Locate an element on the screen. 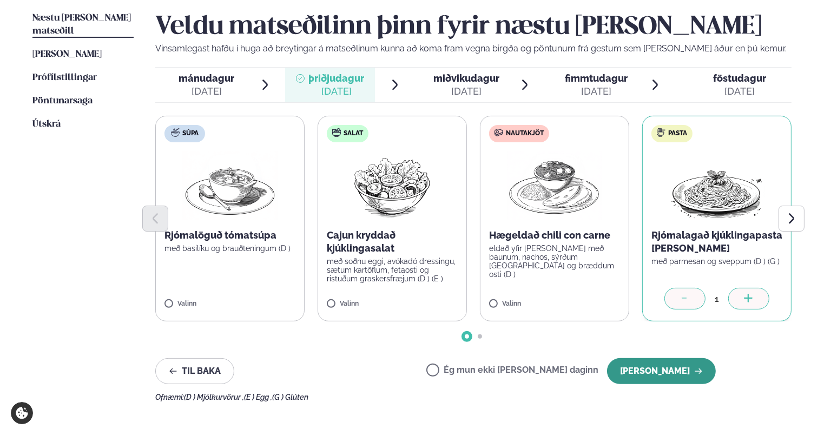  span: föstudagur is located at coordinates (740, 78).